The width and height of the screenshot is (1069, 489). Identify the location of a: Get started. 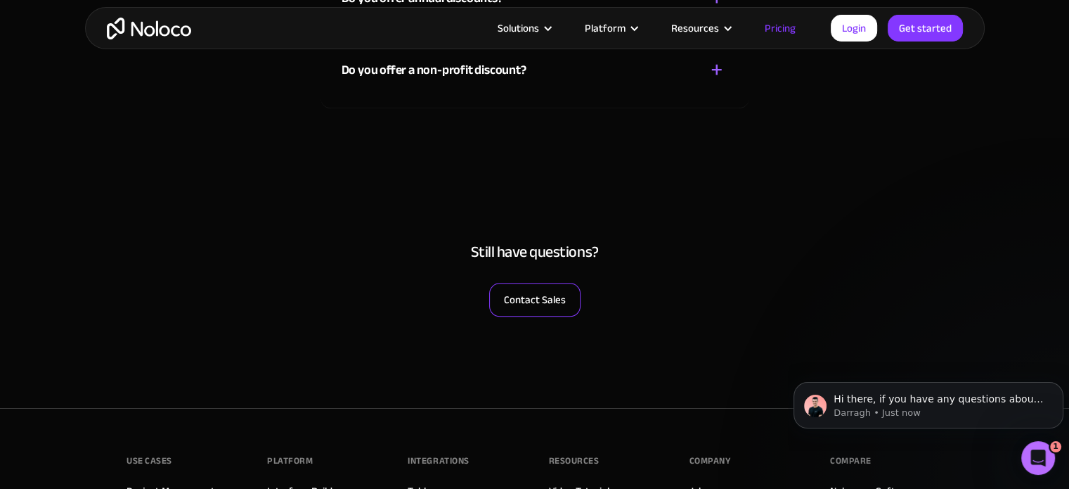
(925, 28).